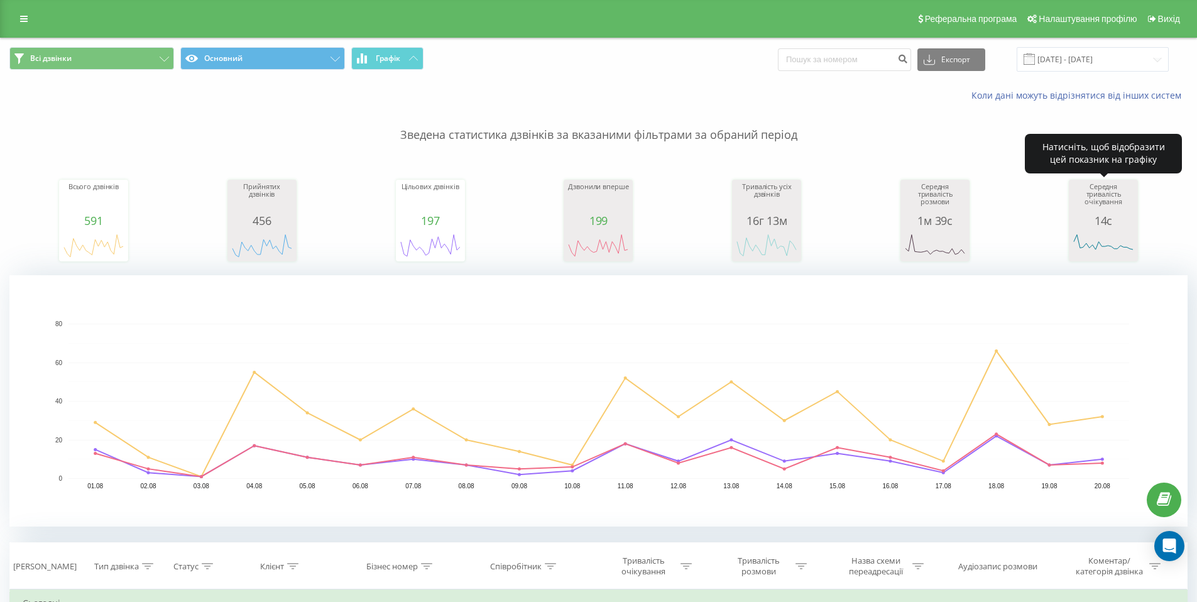 The height and width of the screenshot is (602, 1197). Describe the element at coordinates (643, 566) in the screenshot. I see `div: Тривалість очікування` at that location.